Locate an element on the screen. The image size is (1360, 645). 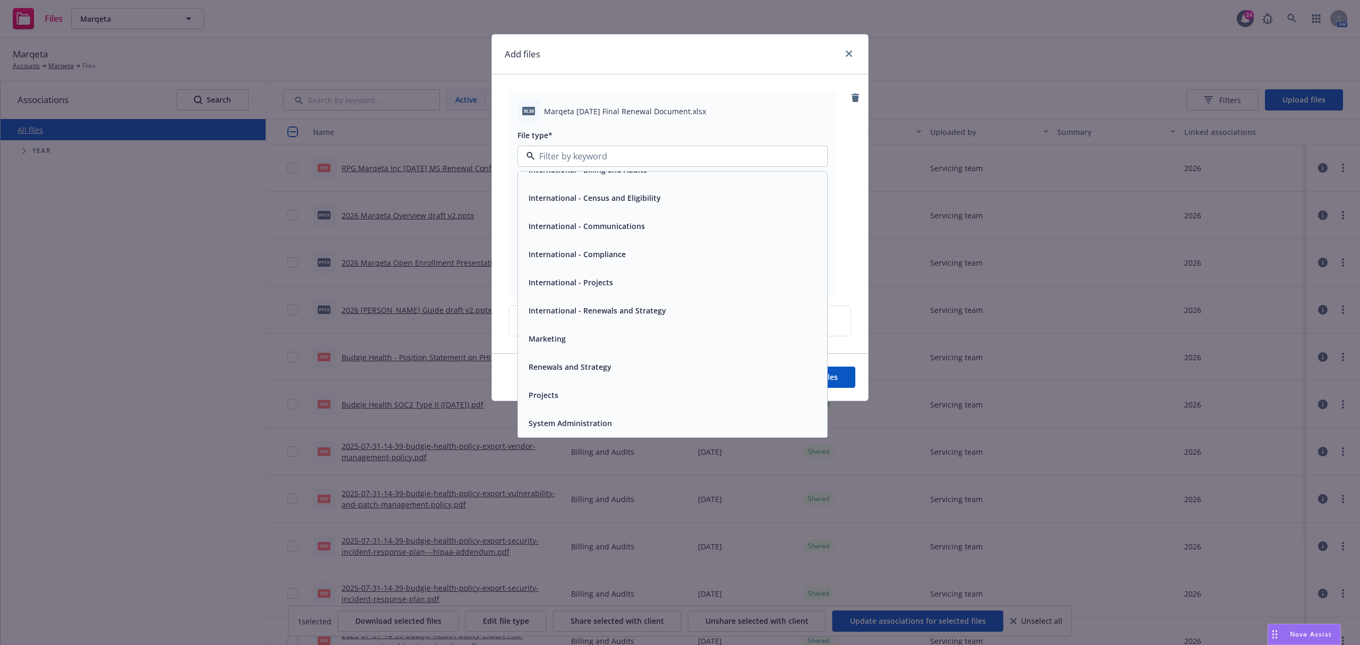
button: International - Communications is located at coordinates (586, 226).